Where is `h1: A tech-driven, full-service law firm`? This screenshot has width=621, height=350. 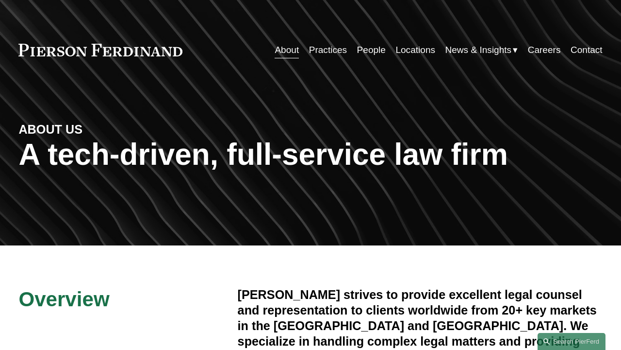
h1: A tech-driven, full-service law firm is located at coordinates (310, 154).